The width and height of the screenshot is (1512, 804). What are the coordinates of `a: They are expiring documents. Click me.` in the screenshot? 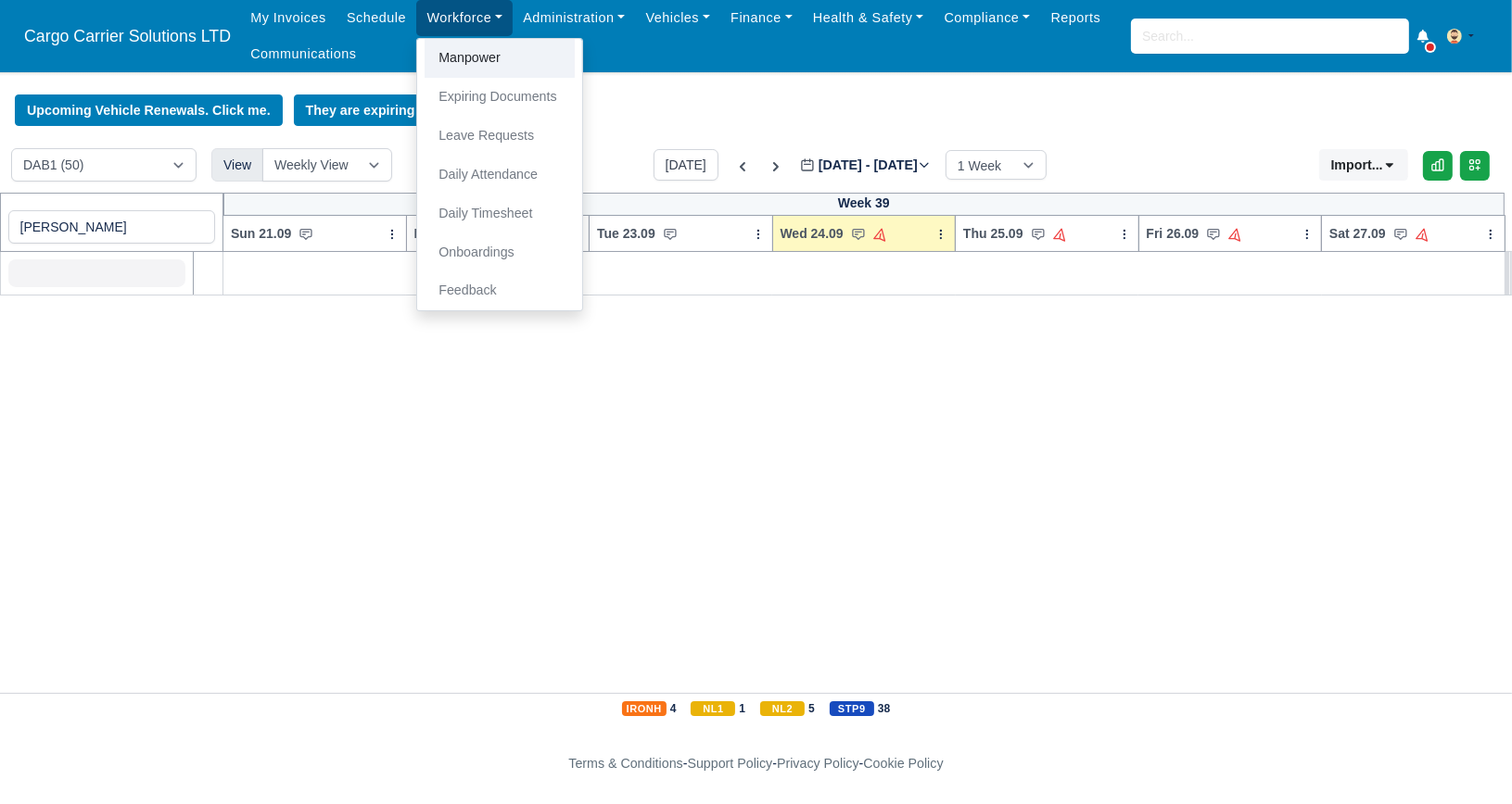 It's located at (430, 110).